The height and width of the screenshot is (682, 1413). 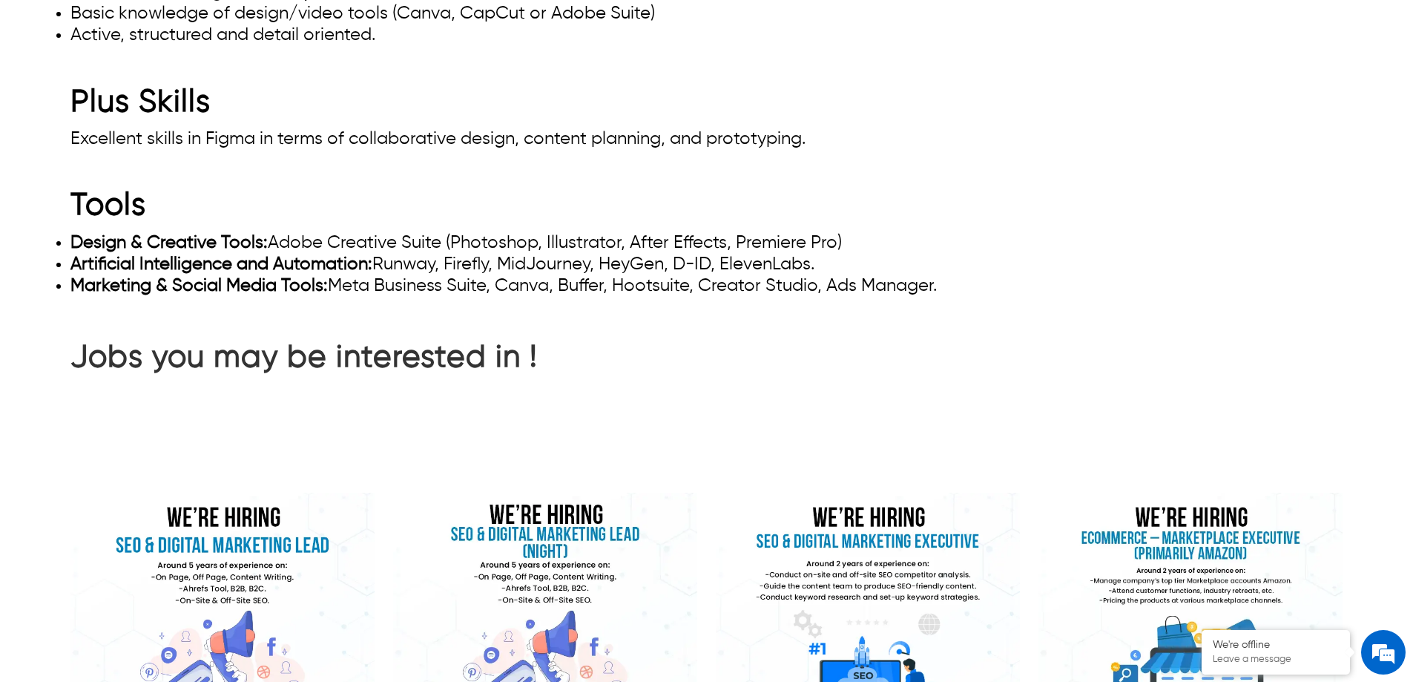 I want to click on strong: Artificial Intelligence and Automation:, so click(x=221, y=264).